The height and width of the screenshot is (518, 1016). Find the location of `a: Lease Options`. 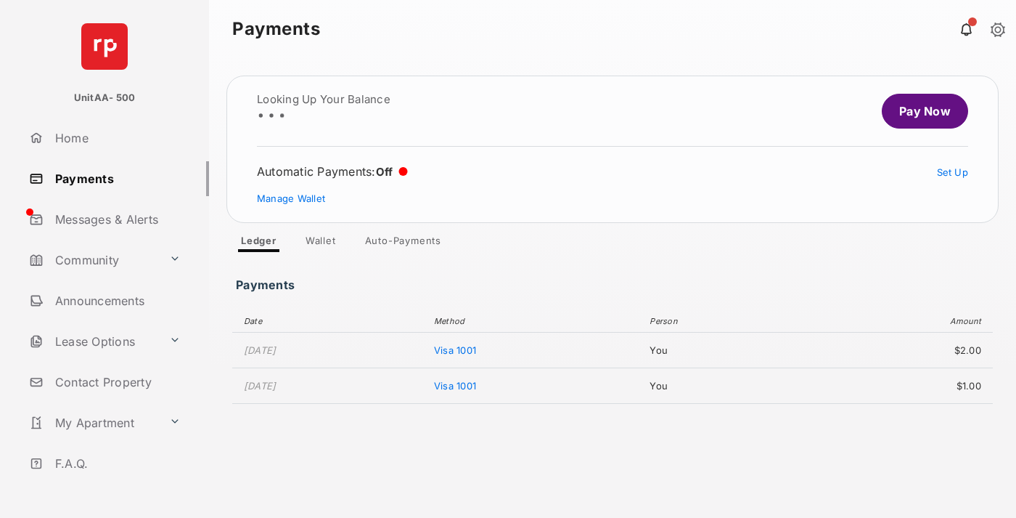

a: Lease Options is located at coordinates (93, 341).